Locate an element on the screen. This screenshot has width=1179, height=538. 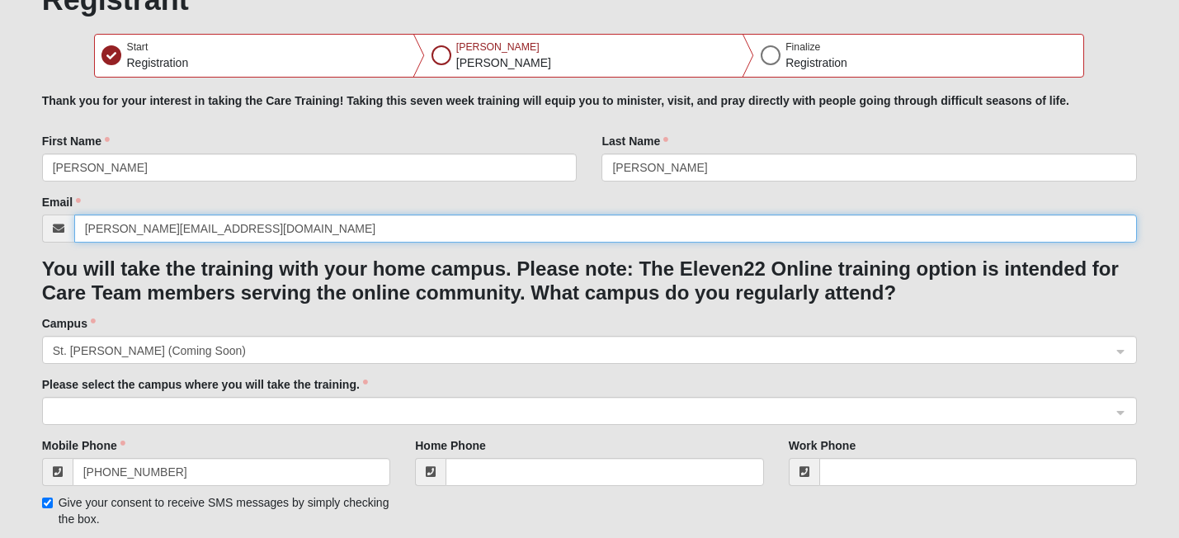
h3: You will take the training with your home campus. Please note: The Eleven22 Online training optio... is located at coordinates (590, 281).